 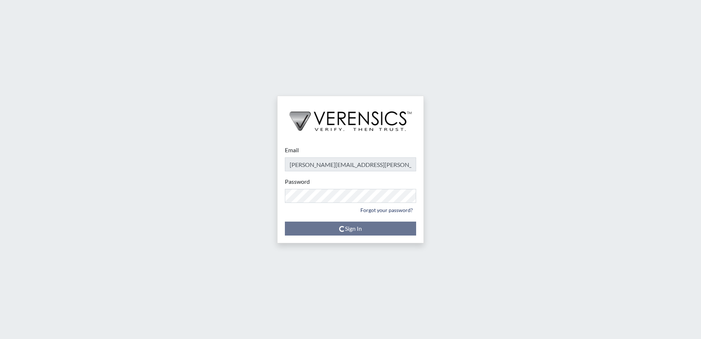 I want to click on label: Email, so click(x=292, y=150).